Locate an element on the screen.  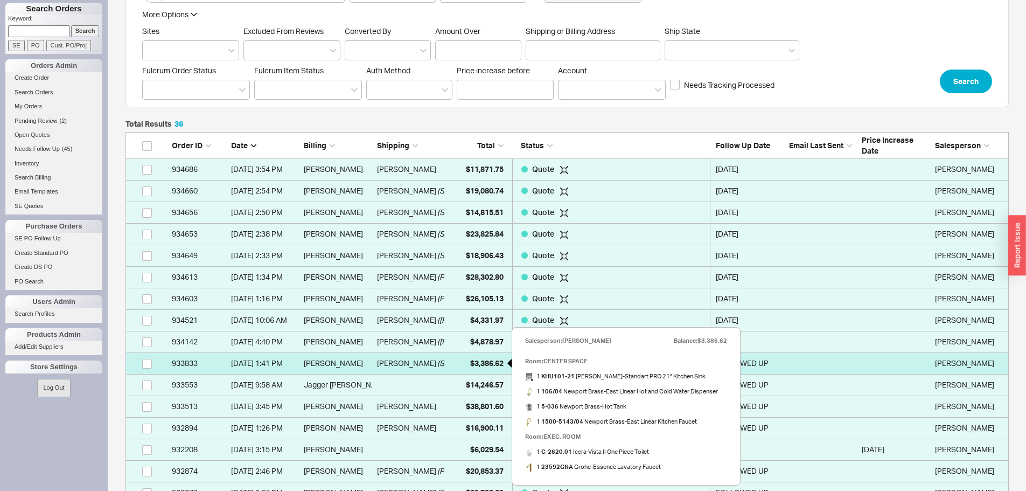
b: 106/04 is located at coordinates (551, 391).